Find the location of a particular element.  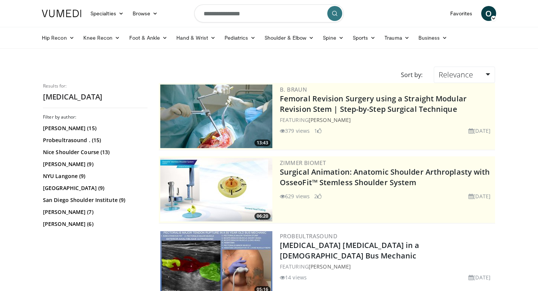

a: Nice Shoulder Course (13) is located at coordinates (94, 152).